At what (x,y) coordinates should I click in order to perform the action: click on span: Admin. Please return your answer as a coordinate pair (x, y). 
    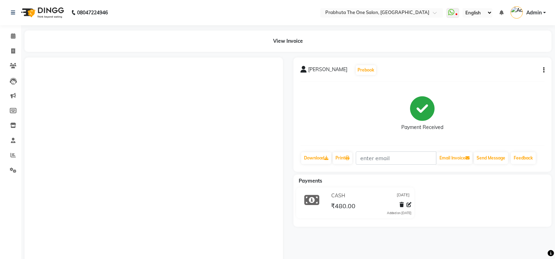
    Looking at the image, I should click on (534, 13).